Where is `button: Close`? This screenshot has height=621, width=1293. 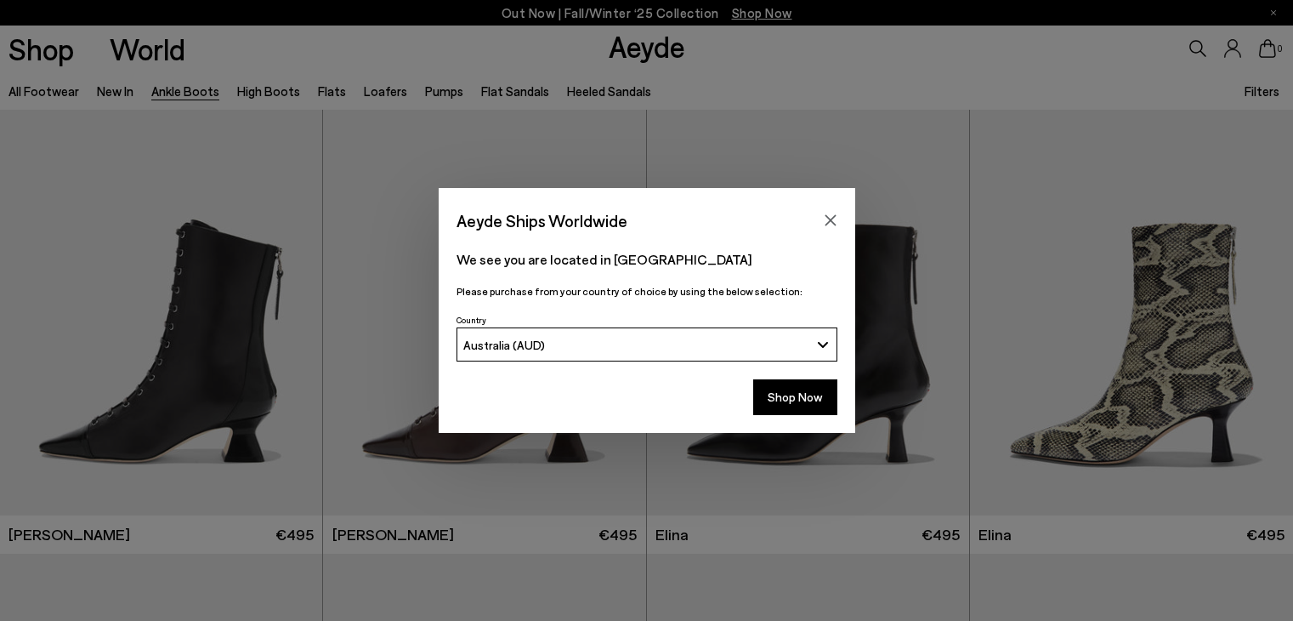
button: Close is located at coordinates (831, 220).